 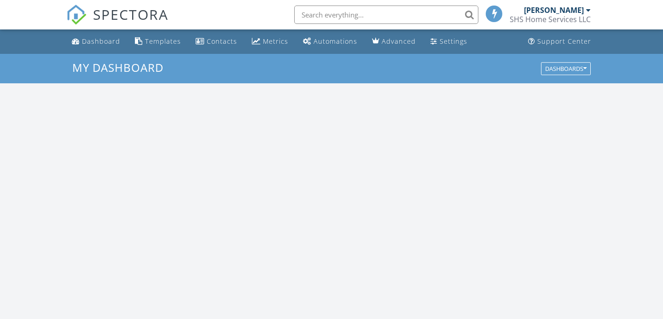 I want to click on span: My Dashboard, so click(x=118, y=67).